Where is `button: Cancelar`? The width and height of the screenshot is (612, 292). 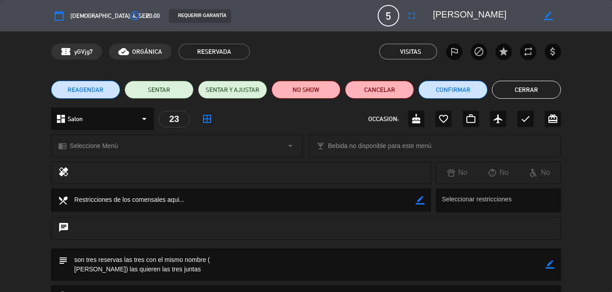 button: Cancelar is located at coordinates (379, 90).